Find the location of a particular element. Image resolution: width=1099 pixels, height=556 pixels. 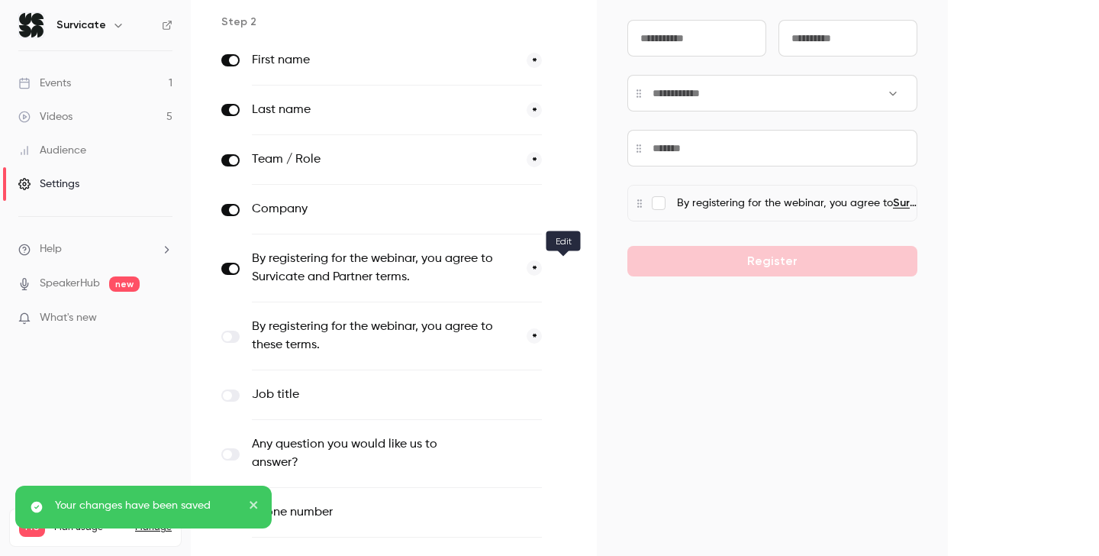

label: Team / Role is located at coordinates (383, 159).